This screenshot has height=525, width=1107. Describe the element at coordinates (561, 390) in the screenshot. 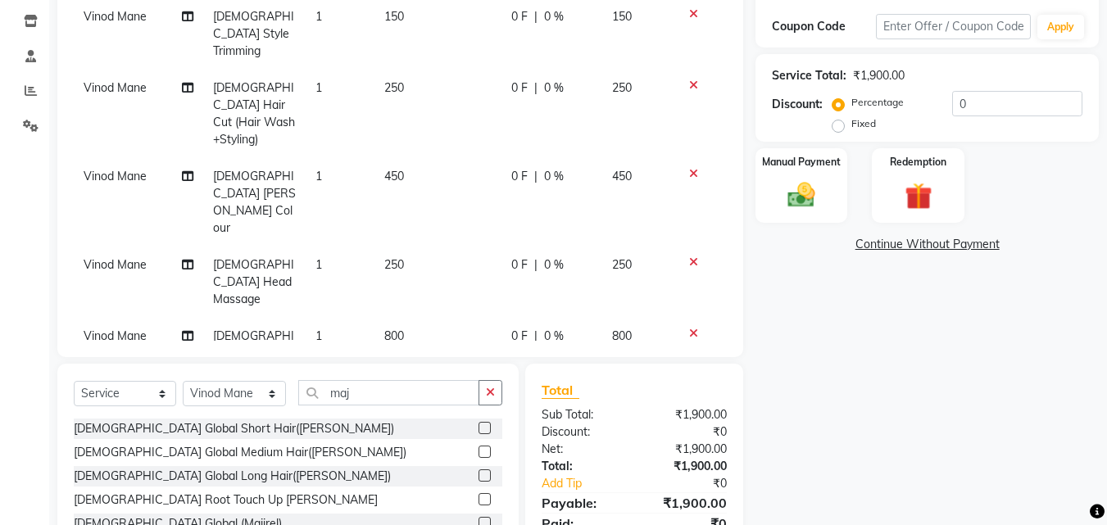

I see `span: Total` at that location.